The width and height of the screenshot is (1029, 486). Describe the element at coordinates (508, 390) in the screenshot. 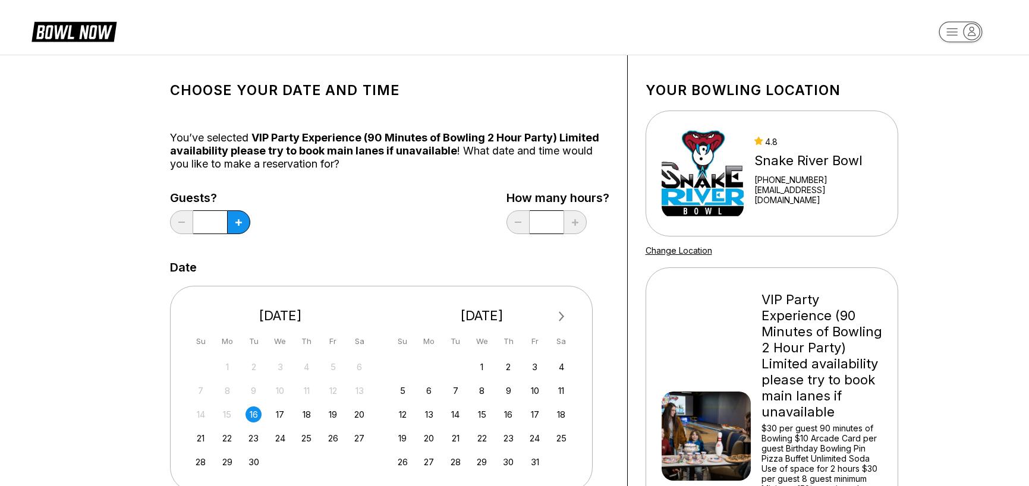

I see `div: Choose Thursday, October 9th, 2025` at that location.